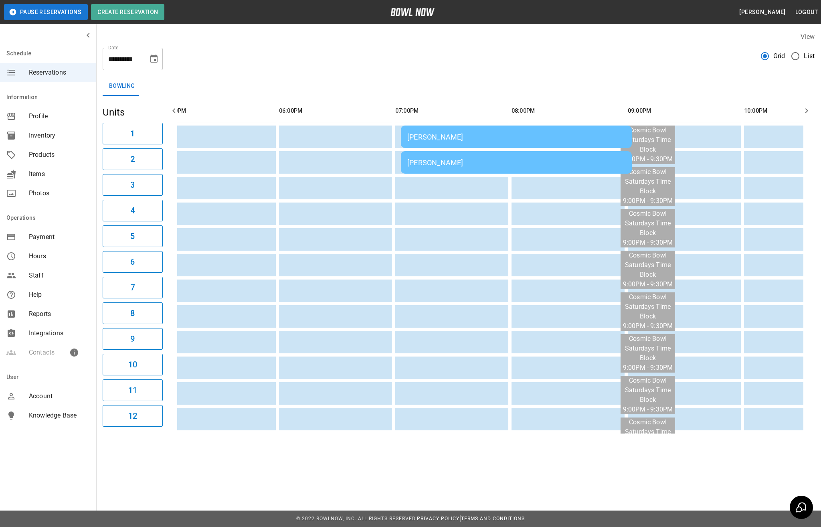  I want to click on h6: 7, so click(132, 287).